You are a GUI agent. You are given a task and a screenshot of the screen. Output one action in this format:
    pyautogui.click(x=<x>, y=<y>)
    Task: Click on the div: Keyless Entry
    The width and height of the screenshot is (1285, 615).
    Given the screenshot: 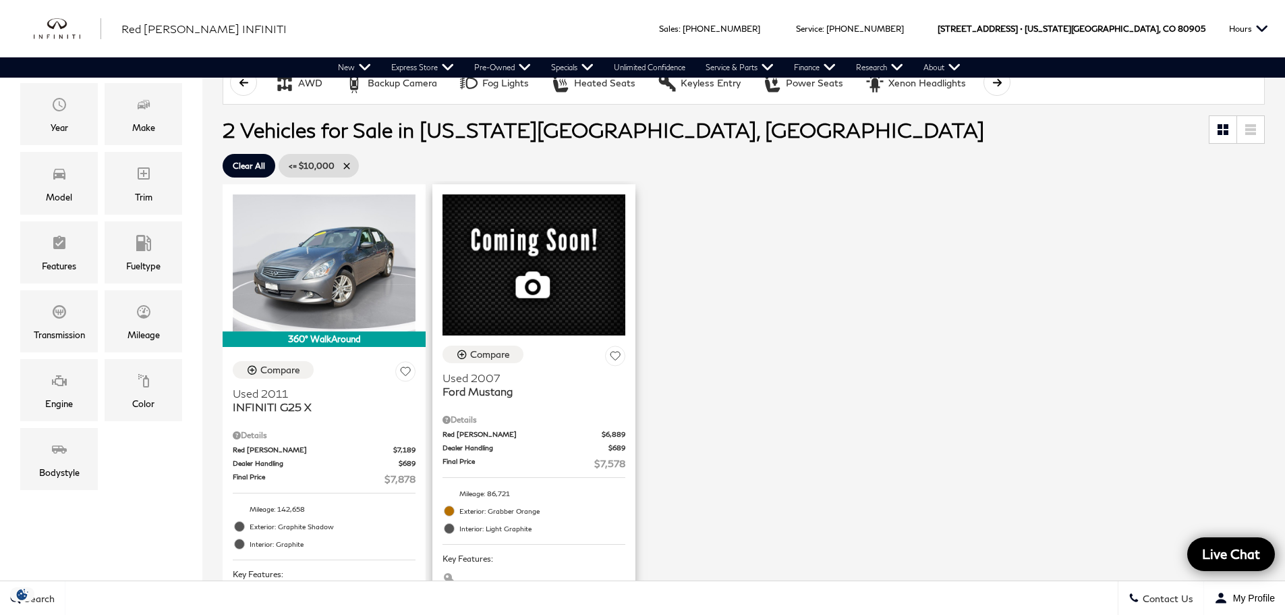 What is the action you would take?
    pyautogui.click(x=711, y=83)
    